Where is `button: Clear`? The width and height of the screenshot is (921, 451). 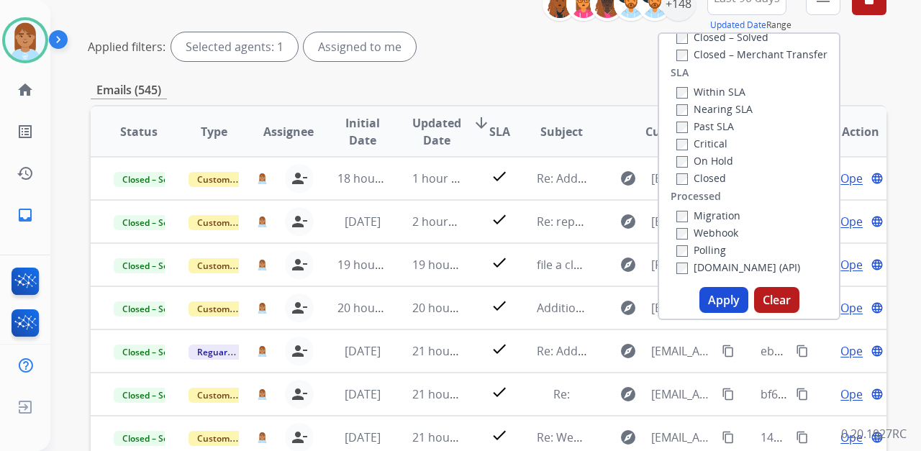 button: Clear is located at coordinates (776, 300).